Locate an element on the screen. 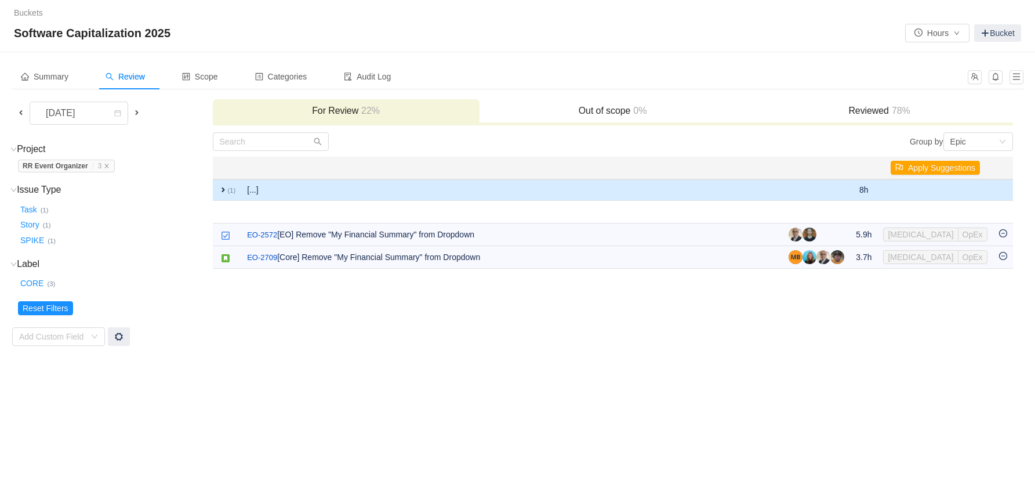 The width and height of the screenshot is (1035, 487). span: Categories is located at coordinates (281, 77).